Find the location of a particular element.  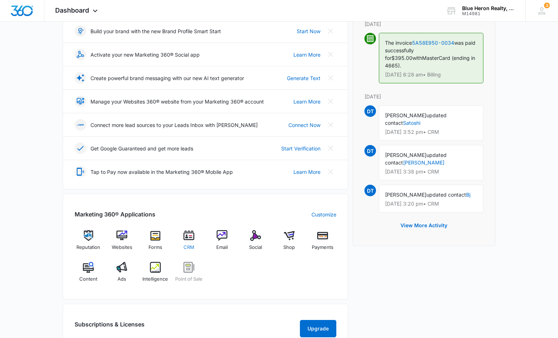

a: Payments is located at coordinates (322, 243).